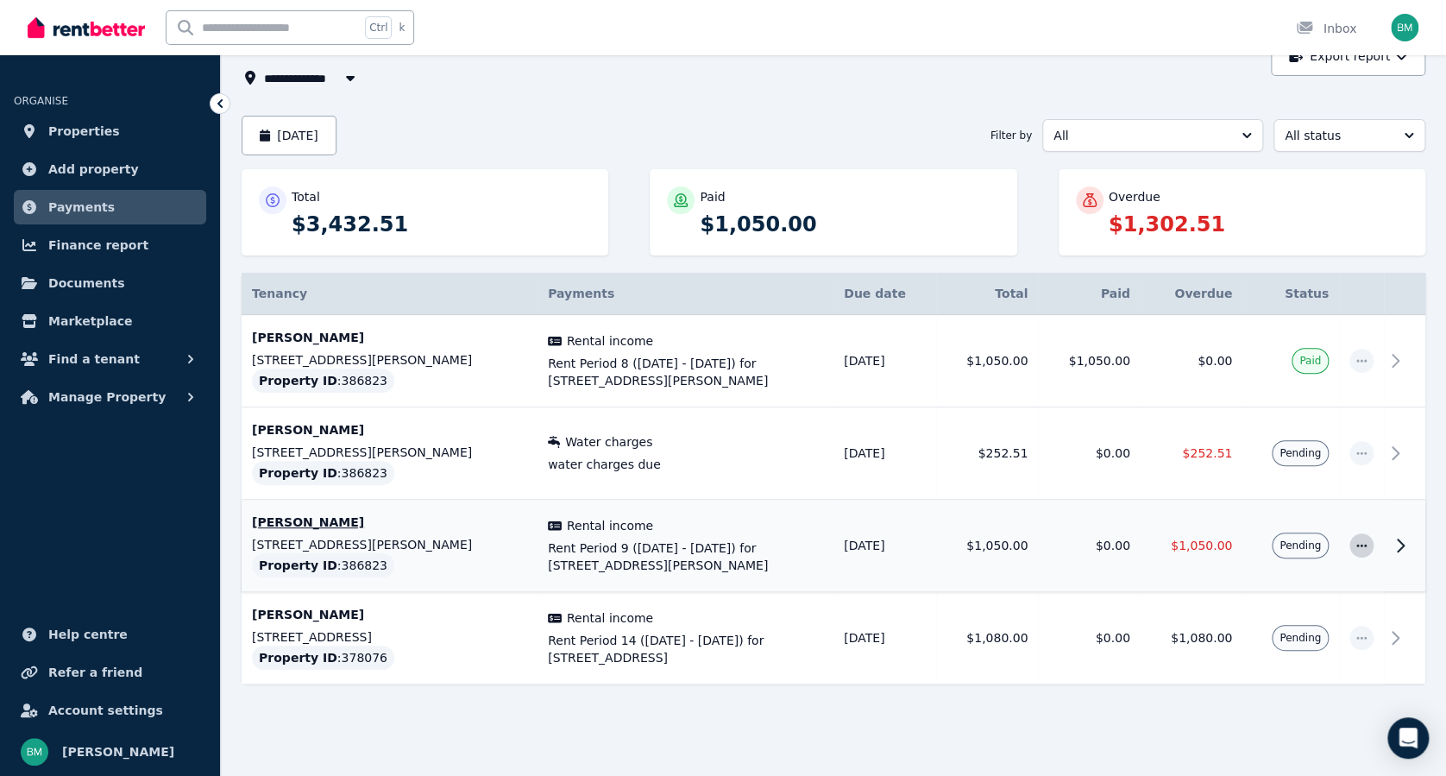 Image resolution: width=1446 pixels, height=776 pixels. What do you see at coordinates (1408, 738) in the screenshot?
I see `div: Open Intercom Messenger` at bounding box center [1408, 738].